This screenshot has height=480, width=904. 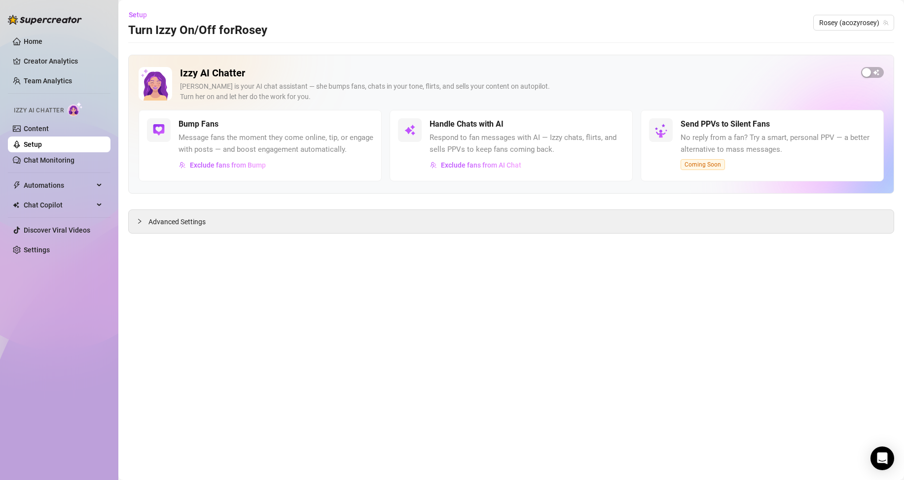 I want to click on span: Coming Soon, so click(x=703, y=165).